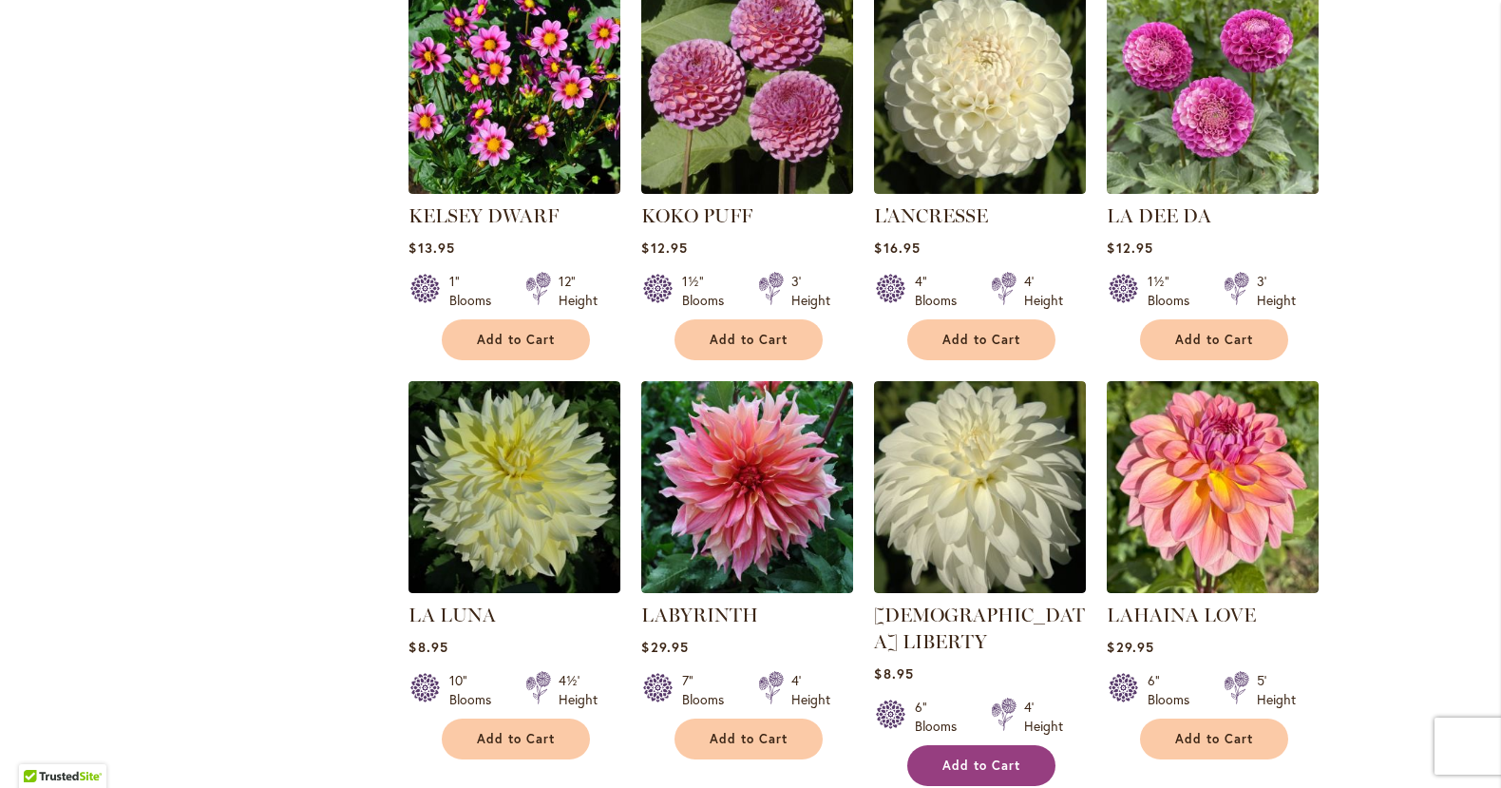  I want to click on a: LADY LIBERTY, so click(979, 587).